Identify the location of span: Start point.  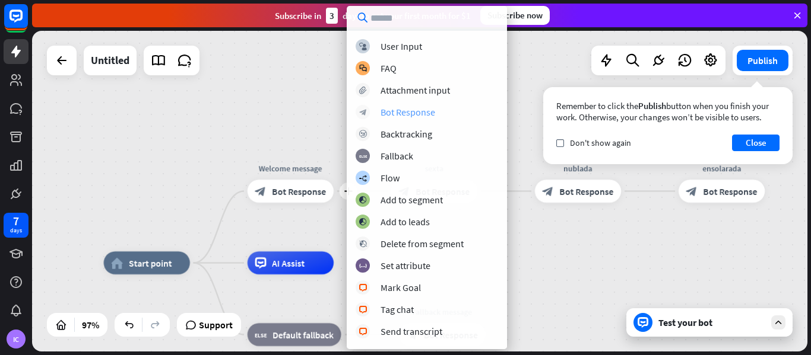
(150, 263).